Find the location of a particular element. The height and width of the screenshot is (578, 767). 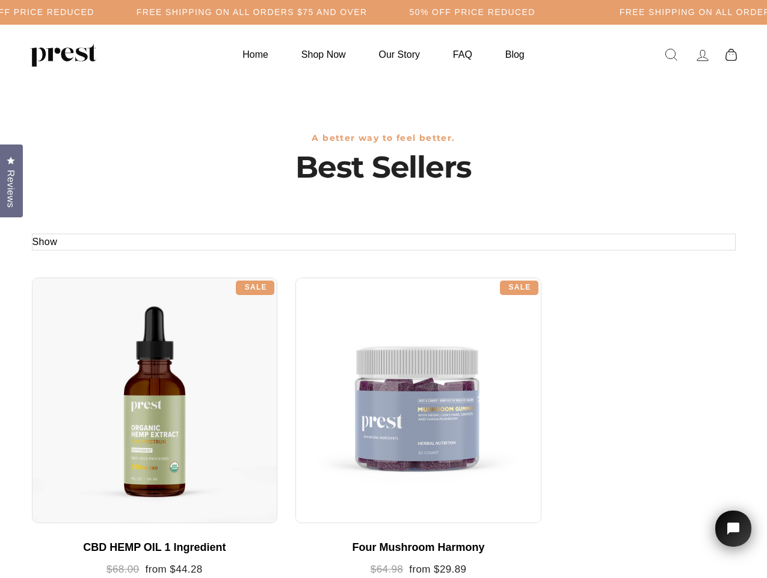

button: Open chat widget is located at coordinates (34, 35).